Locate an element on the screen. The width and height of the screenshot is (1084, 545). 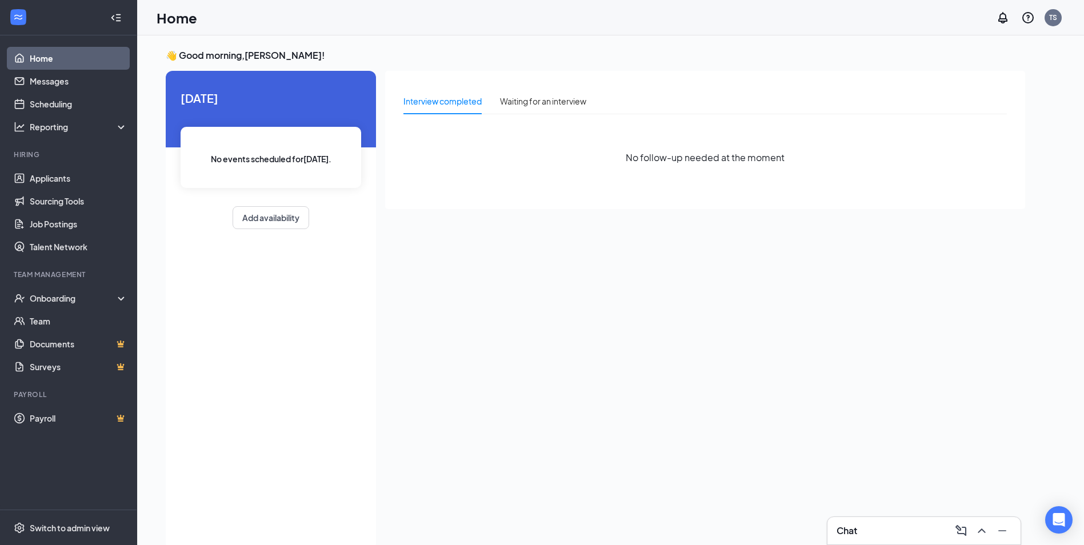
svg: ComposeMessage is located at coordinates (961, 531).